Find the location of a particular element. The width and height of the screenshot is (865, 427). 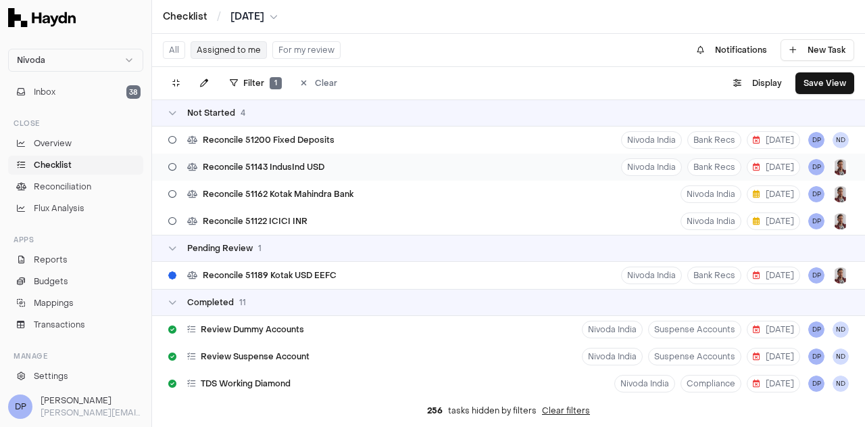

span: Review Dummy Accounts is located at coordinates (252, 329).